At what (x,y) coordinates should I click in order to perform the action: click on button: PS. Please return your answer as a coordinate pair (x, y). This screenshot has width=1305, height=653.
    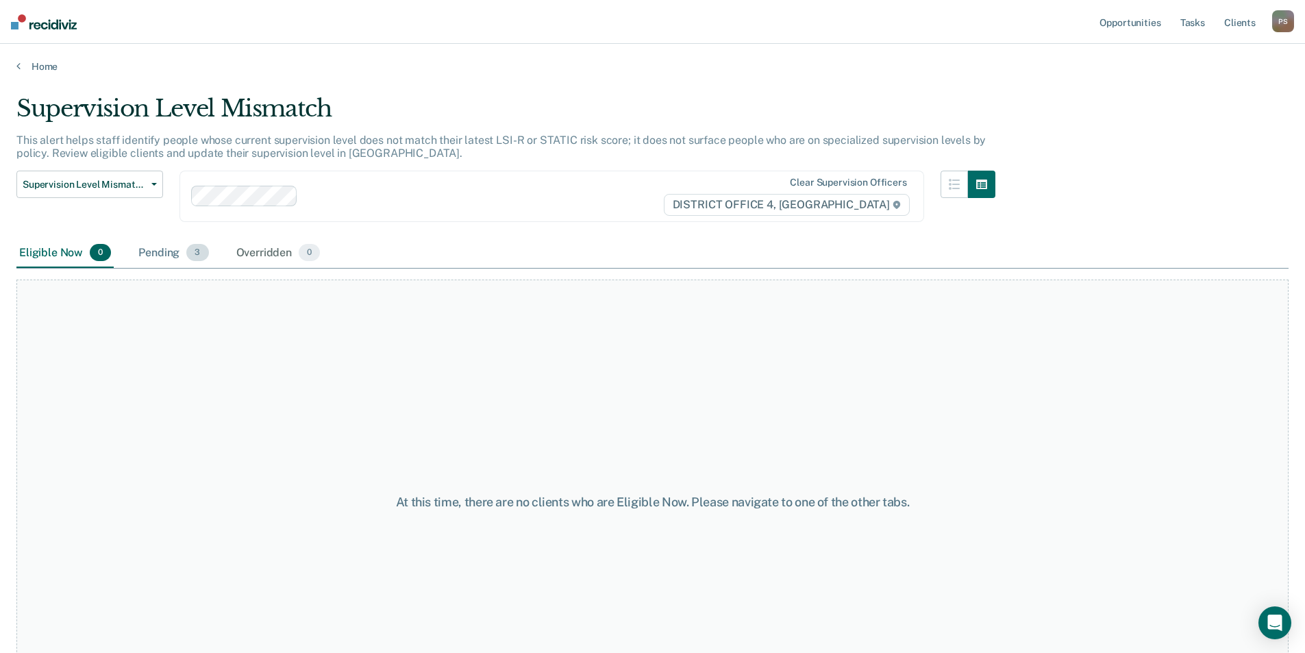
    Looking at the image, I should click on (1283, 21).